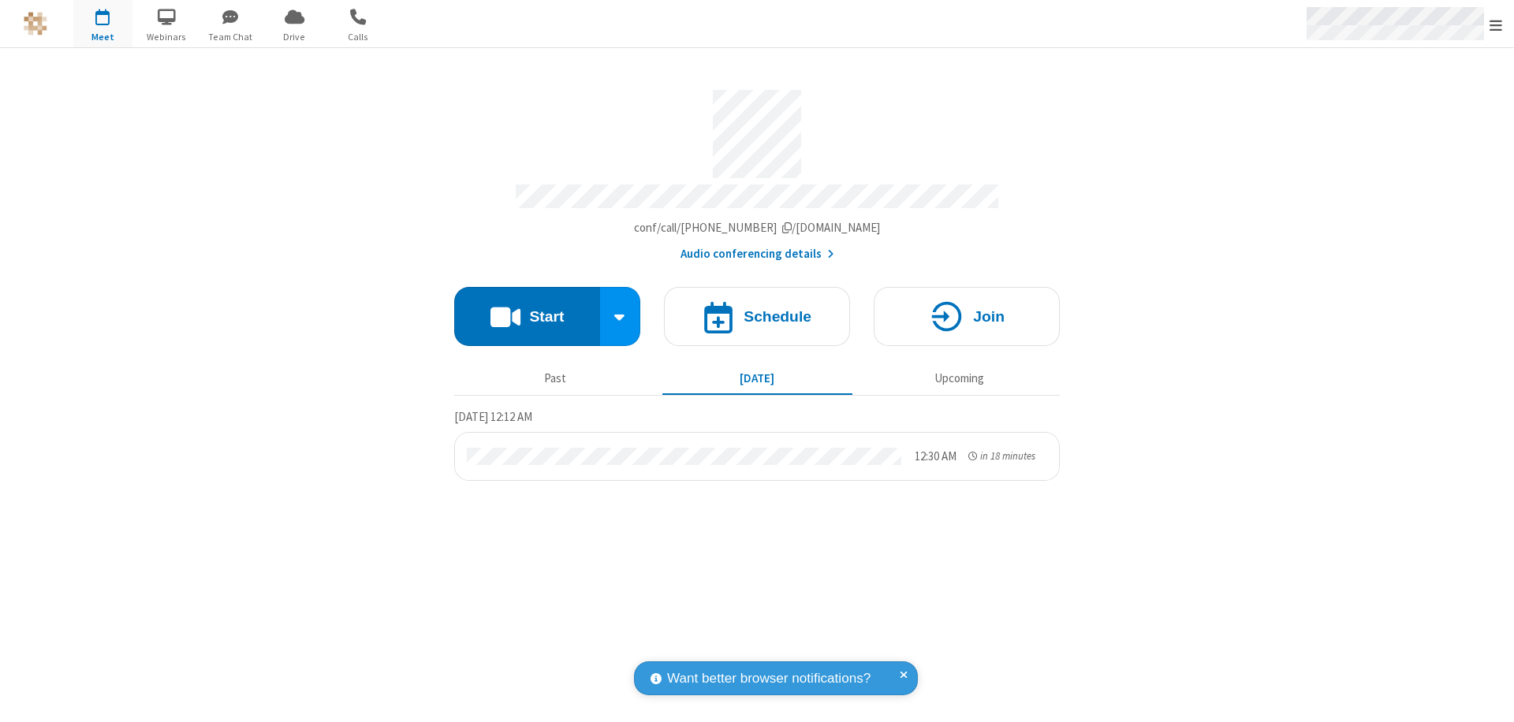 Image resolution: width=1514 pixels, height=722 pixels. What do you see at coordinates (757, 227) in the screenshot?
I see `span: Copy my meeting room link` at bounding box center [757, 227].